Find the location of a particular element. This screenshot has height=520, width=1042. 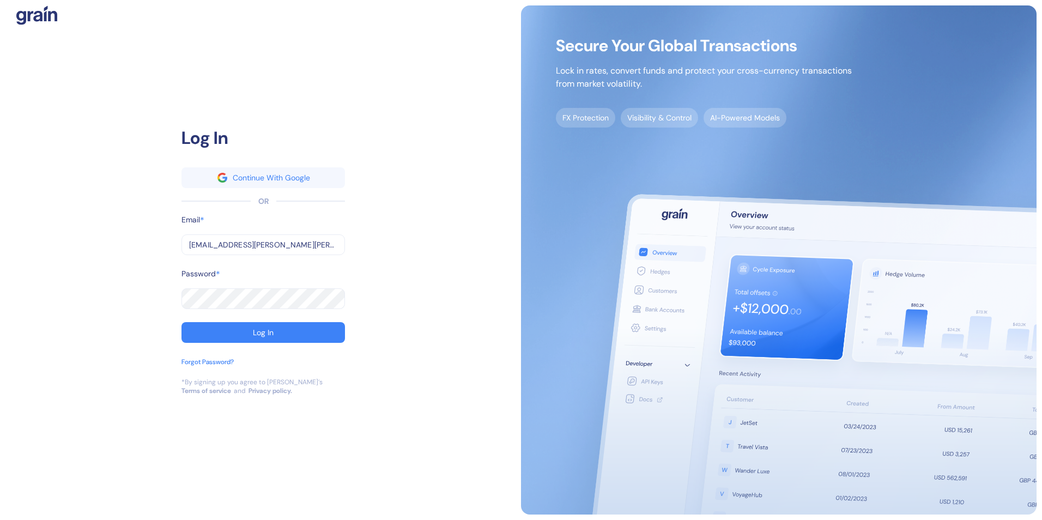

button: Log In is located at coordinates (263, 333).